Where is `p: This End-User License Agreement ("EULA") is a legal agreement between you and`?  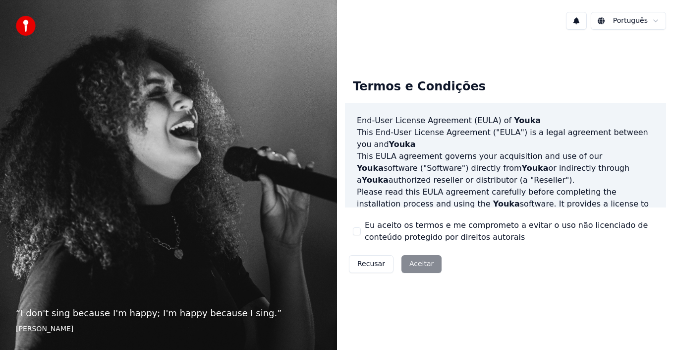 p: This End-User License Agreement ("EULA") is a legal agreement between you and is located at coordinates (506, 138).